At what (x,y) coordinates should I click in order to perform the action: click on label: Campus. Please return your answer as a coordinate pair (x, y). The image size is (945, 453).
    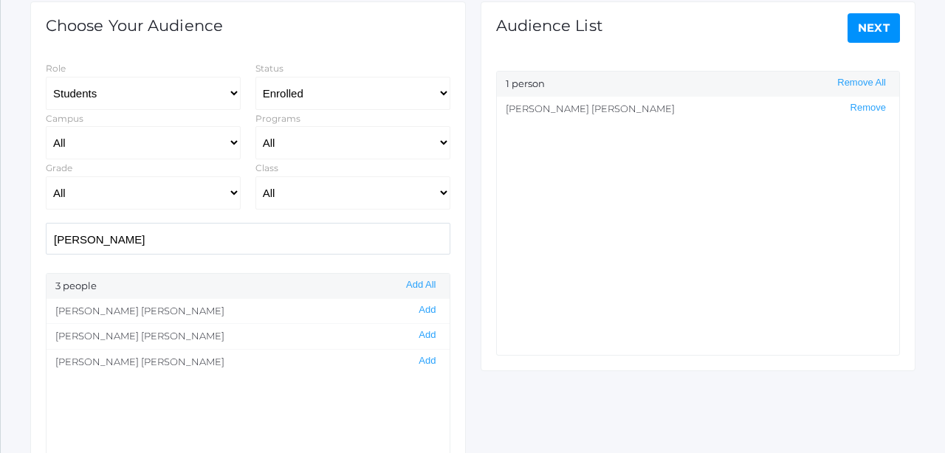
    Looking at the image, I should click on (64, 118).